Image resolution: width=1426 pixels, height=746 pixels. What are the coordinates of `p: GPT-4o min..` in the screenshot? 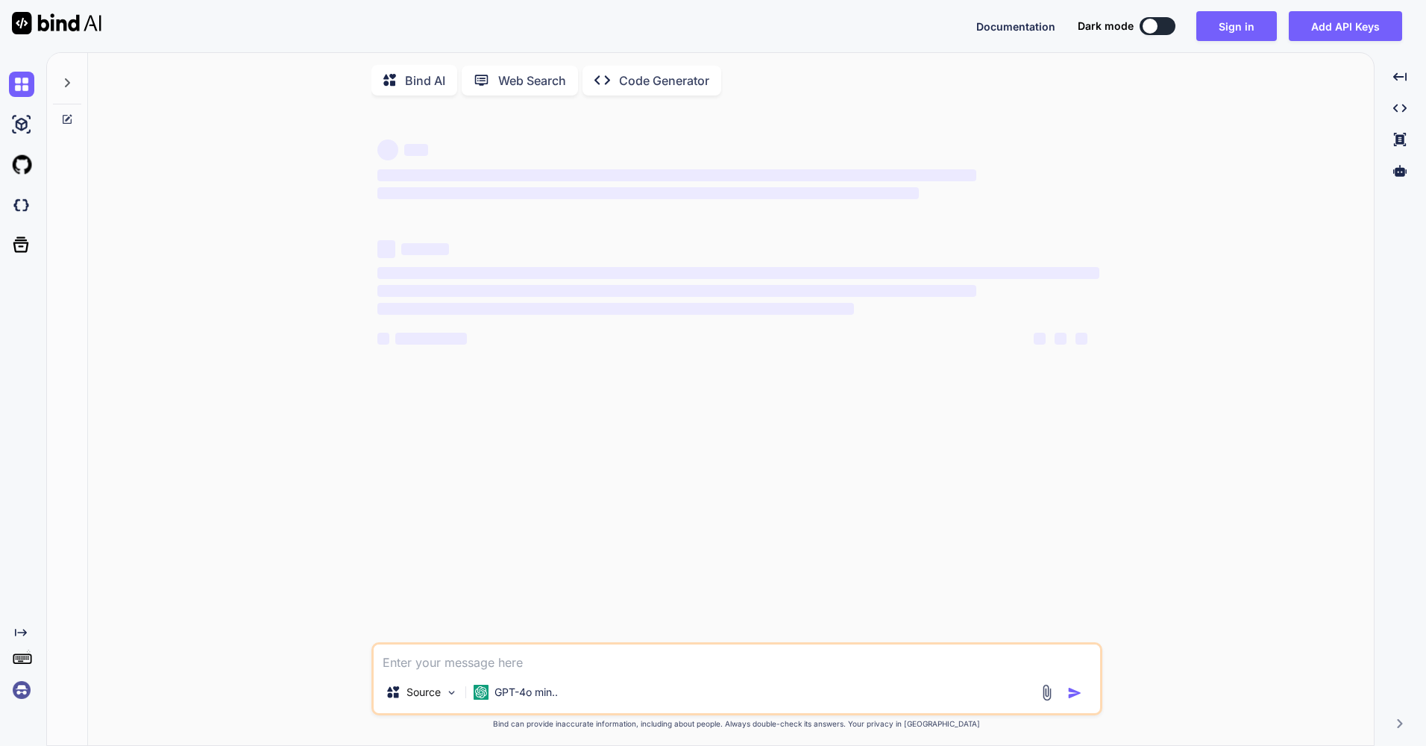 It's located at (526, 692).